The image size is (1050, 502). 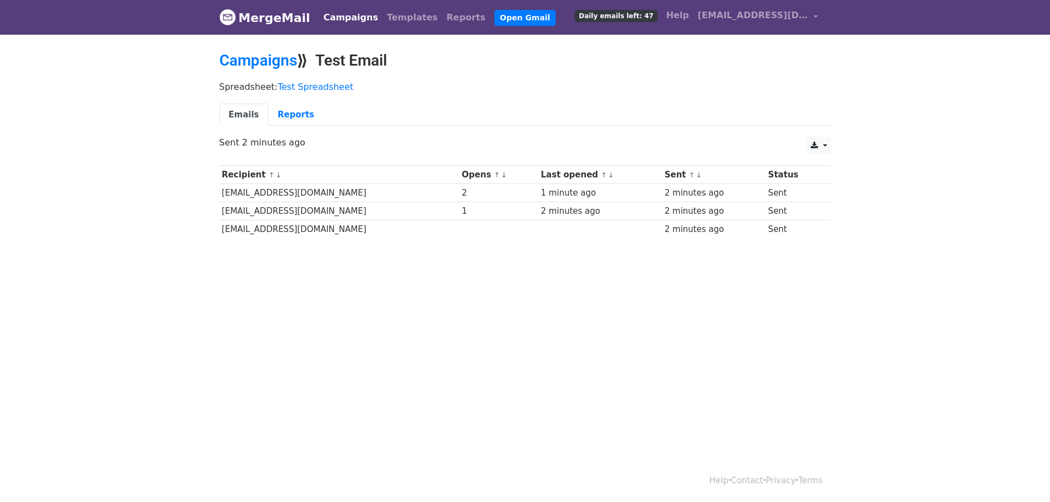 I want to click on th: Last opened, so click(x=600, y=175).